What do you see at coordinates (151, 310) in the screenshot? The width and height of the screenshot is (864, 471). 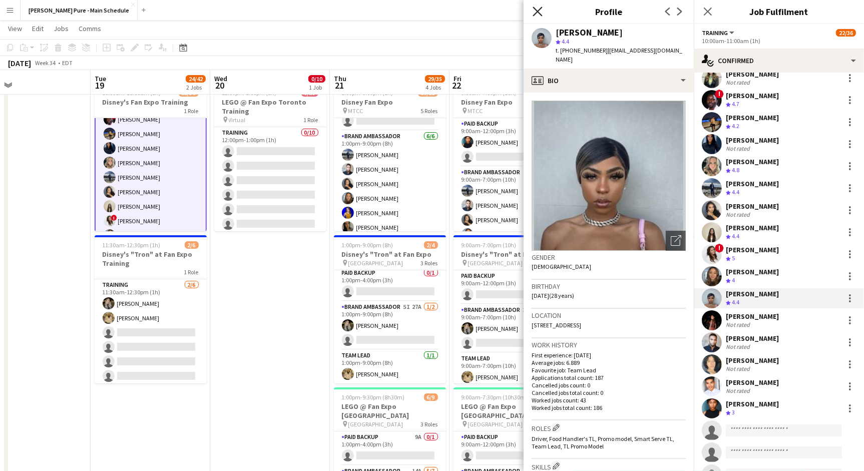 I see `app-job-card: 11:30am-12:30pm (1h)2/6Disney's "Tron" at Fan Expo Training1 RoleTraining2/611:30am-12:30pm (1h)[...` at bounding box center [151, 310].